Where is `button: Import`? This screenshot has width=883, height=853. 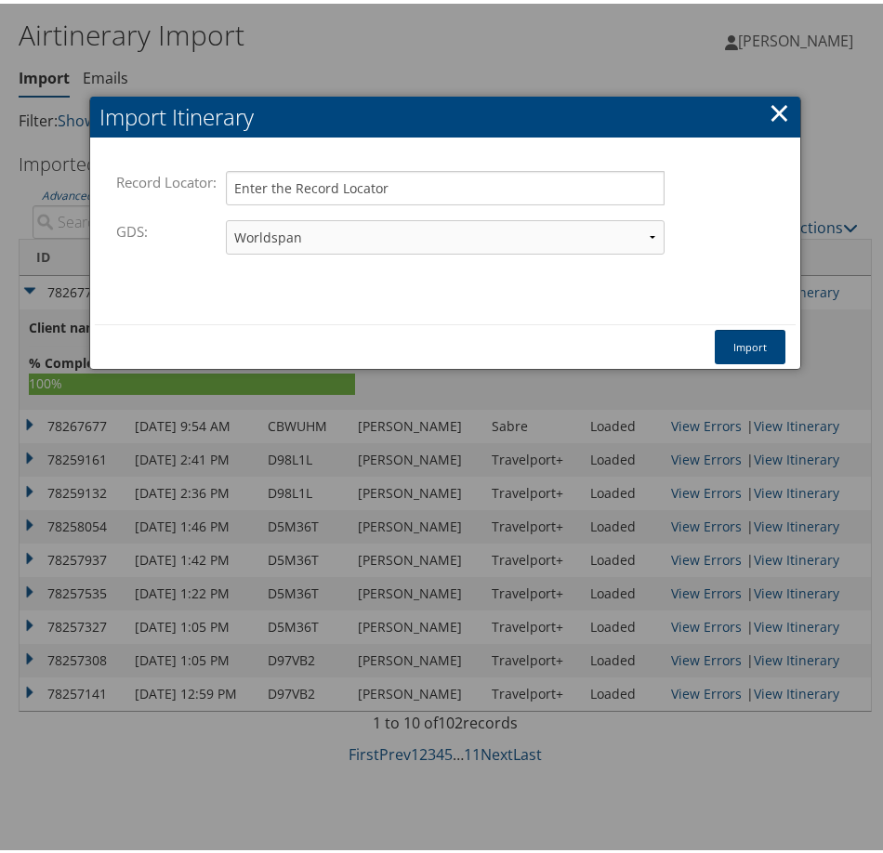 button: Import is located at coordinates (750, 343).